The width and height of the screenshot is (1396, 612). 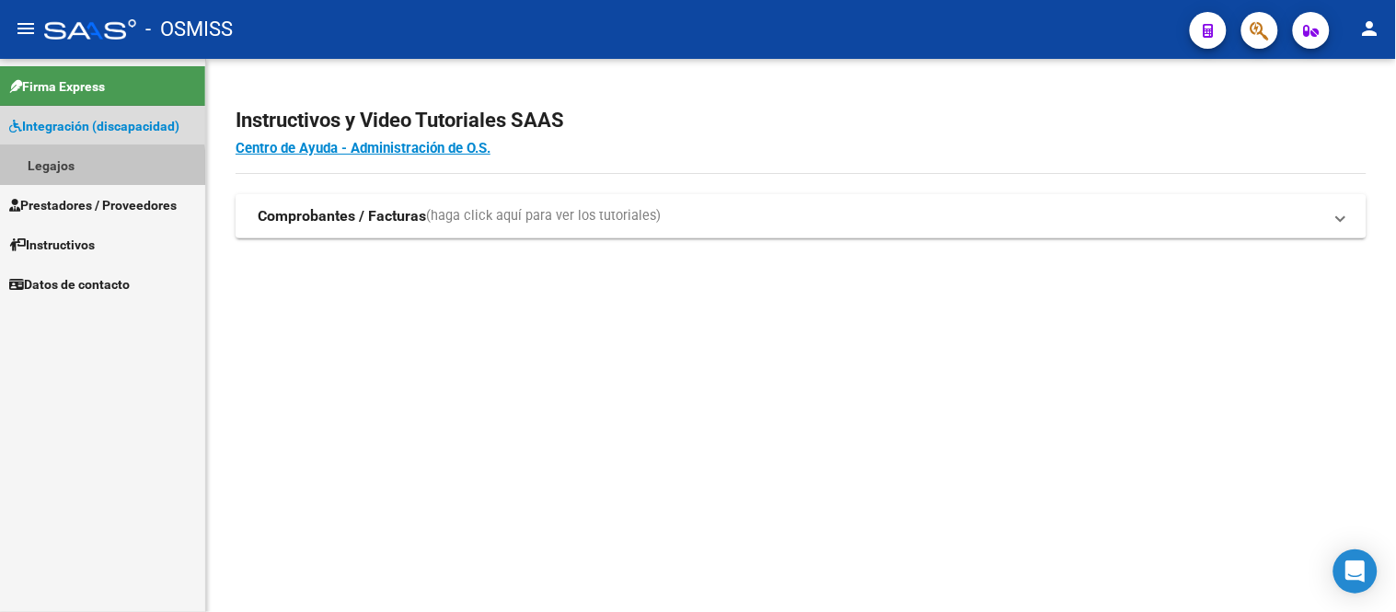 I want to click on a: Centro de Ayuda - Administración de O.S., so click(x=363, y=148).